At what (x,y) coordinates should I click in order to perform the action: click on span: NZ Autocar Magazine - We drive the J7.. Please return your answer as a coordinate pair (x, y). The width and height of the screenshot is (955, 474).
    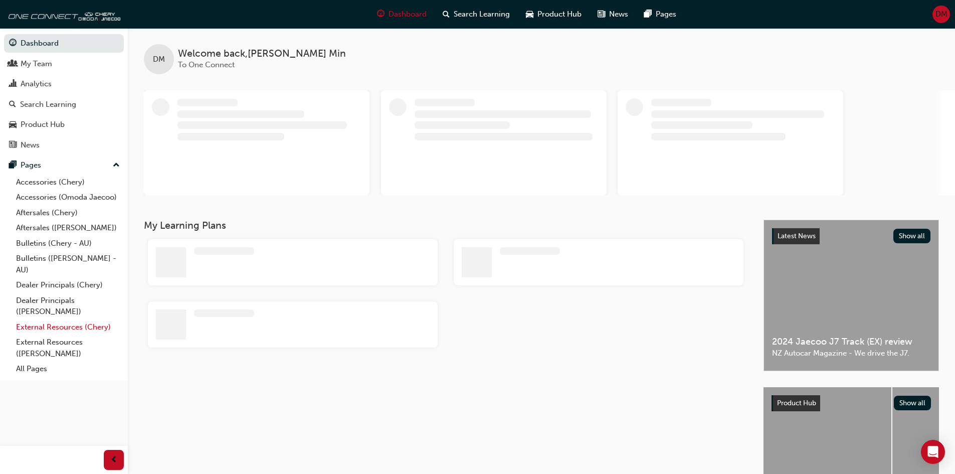
    Looking at the image, I should click on (851, 353).